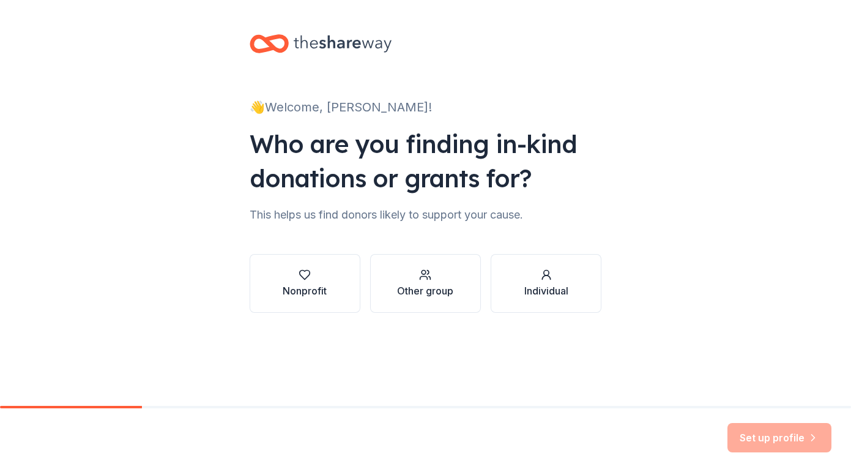  What do you see at coordinates (305, 291) in the screenshot?
I see `div: Nonprofit` at bounding box center [305, 291].